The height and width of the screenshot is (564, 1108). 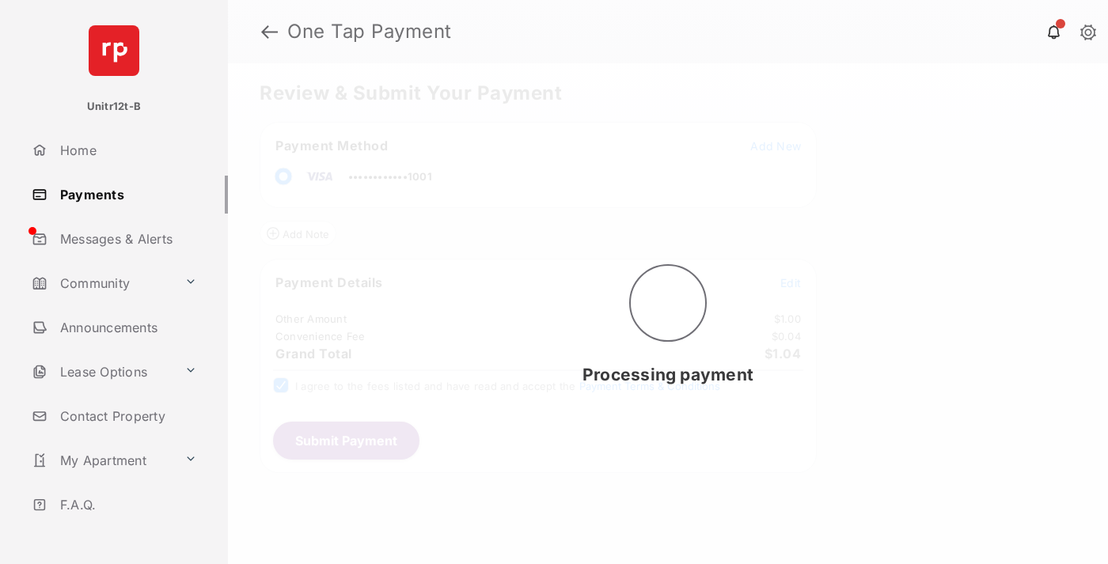 I want to click on a: Messages & Alerts, so click(x=127, y=239).